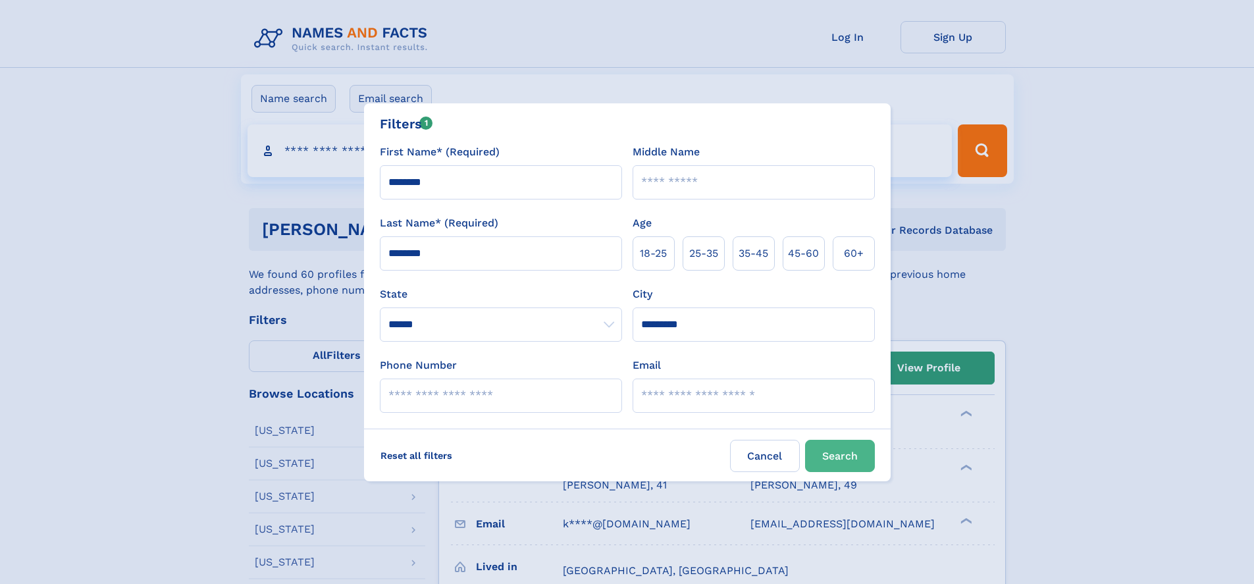  I want to click on label: First Name* (Required), so click(440, 152).